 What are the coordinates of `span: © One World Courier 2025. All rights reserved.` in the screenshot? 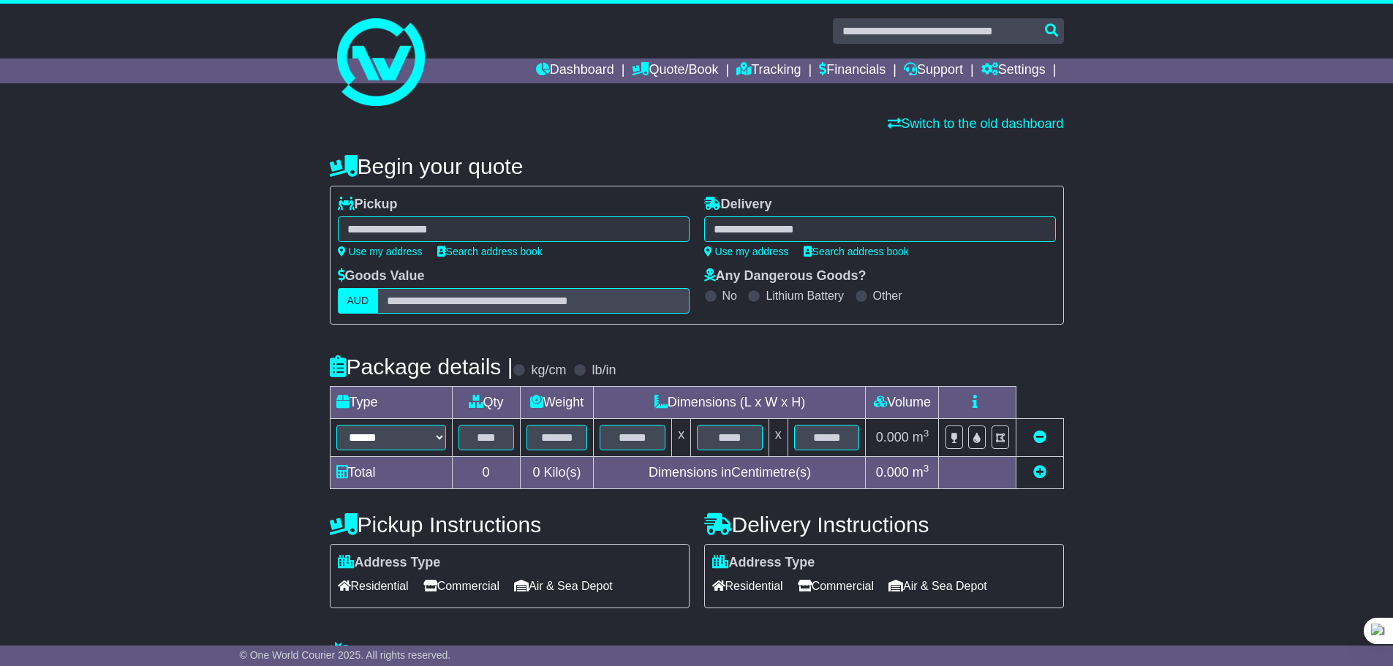 It's located at (345, 655).